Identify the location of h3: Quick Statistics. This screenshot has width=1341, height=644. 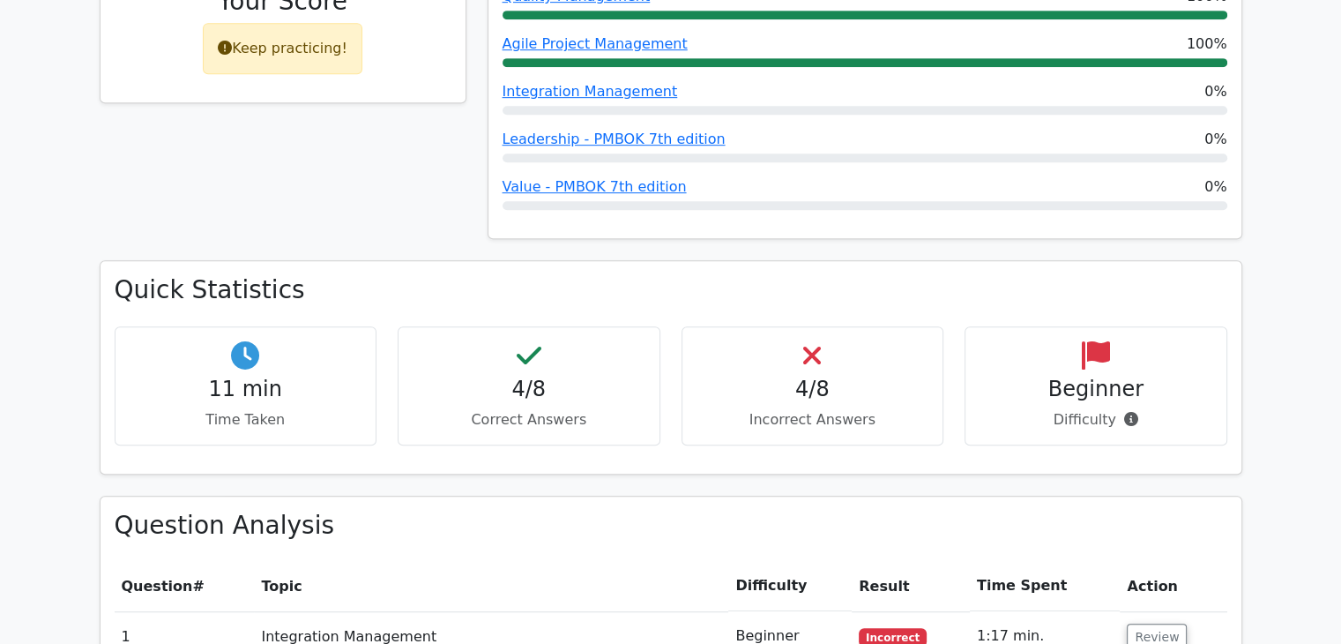
(671, 290).